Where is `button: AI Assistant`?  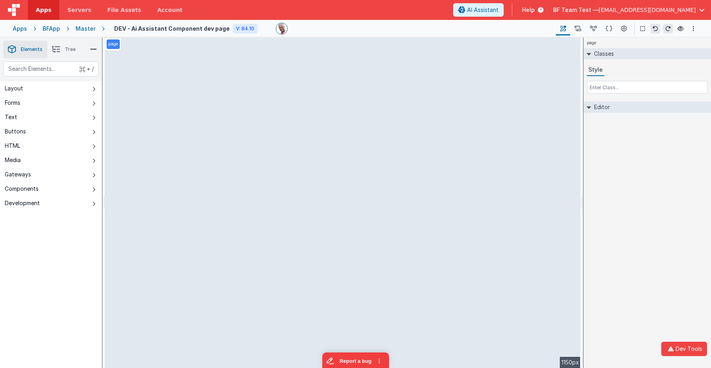
button: AI Assistant is located at coordinates (478, 10).